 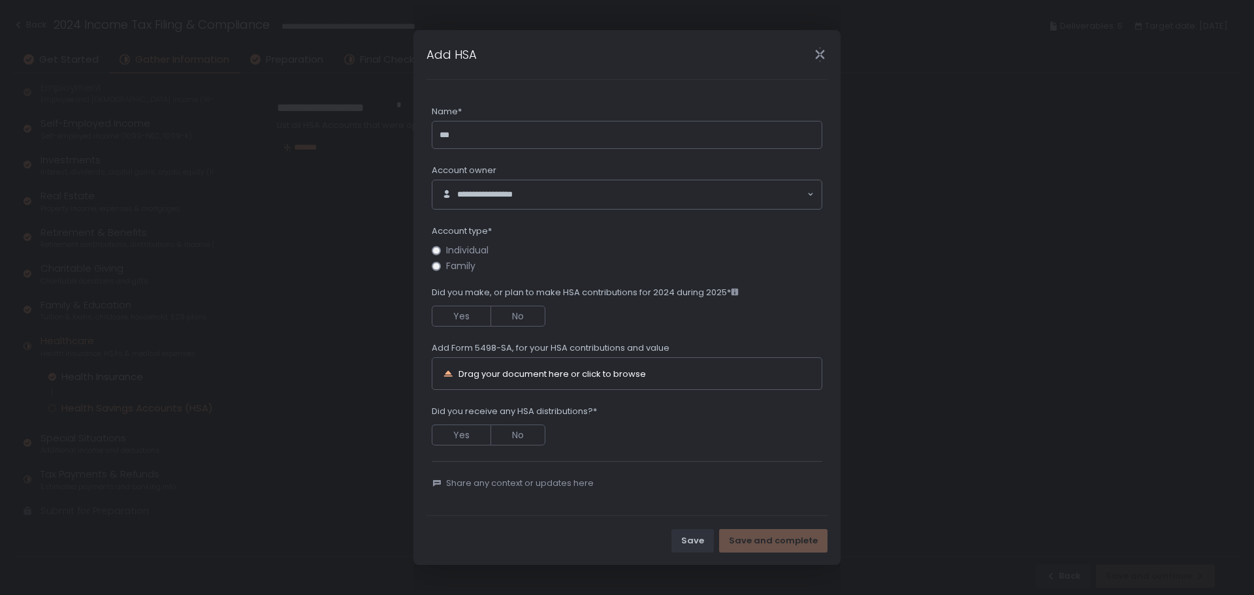 I want to click on div: Close, so click(x=820, y=54).